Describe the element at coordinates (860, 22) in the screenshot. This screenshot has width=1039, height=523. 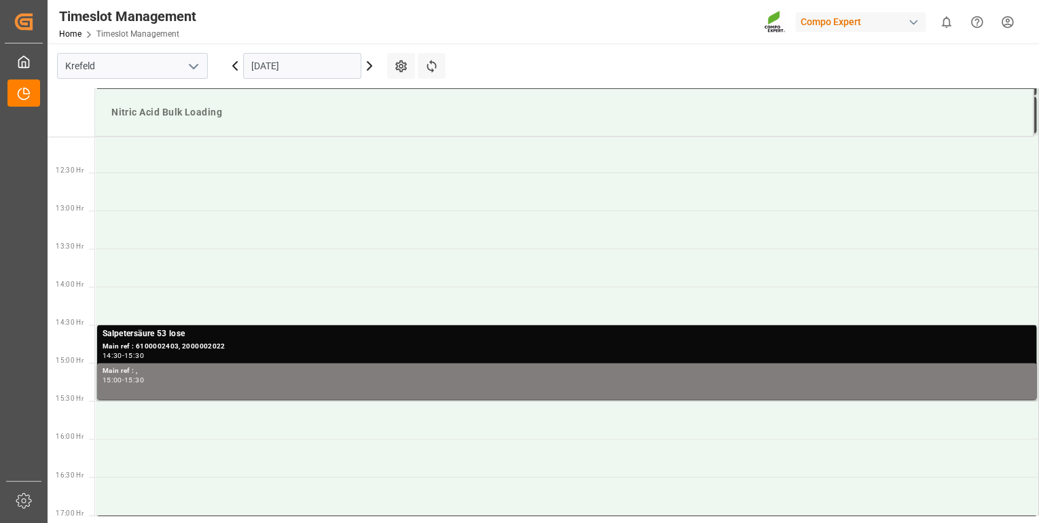
I see `div: Compo Expert` at that location.